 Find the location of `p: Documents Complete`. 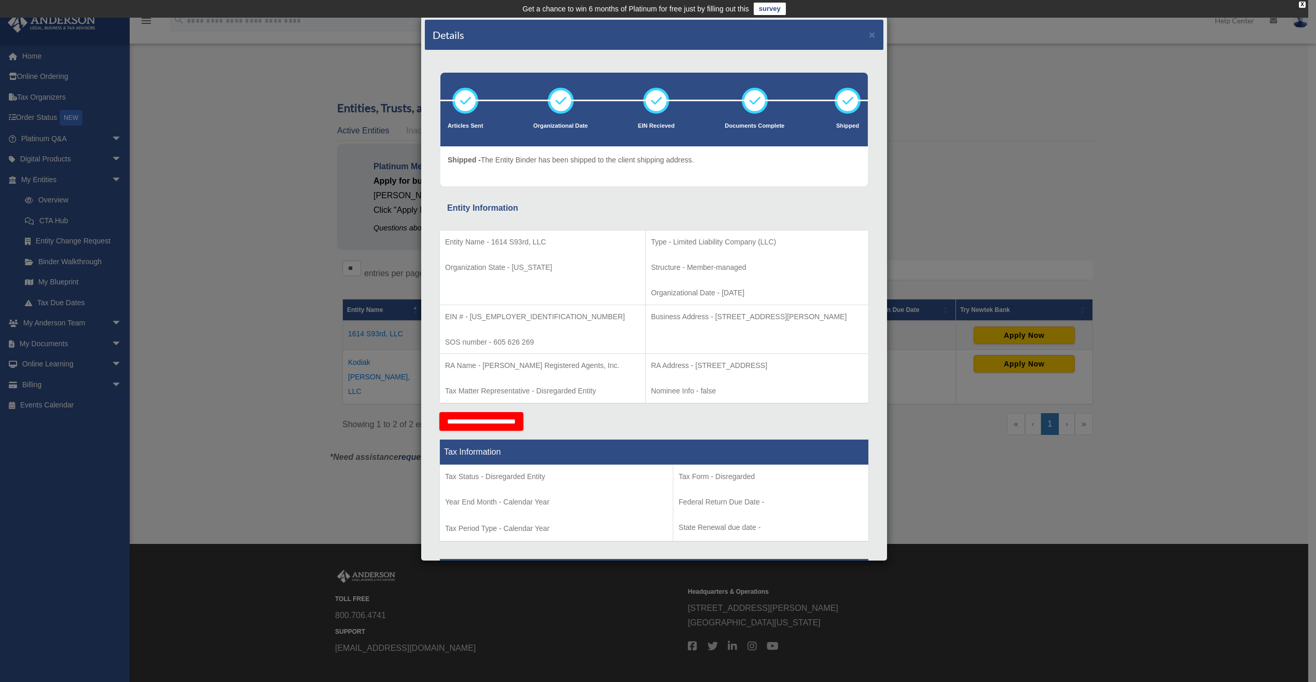

p: Documents Complete is located at coordinates (754, 126).